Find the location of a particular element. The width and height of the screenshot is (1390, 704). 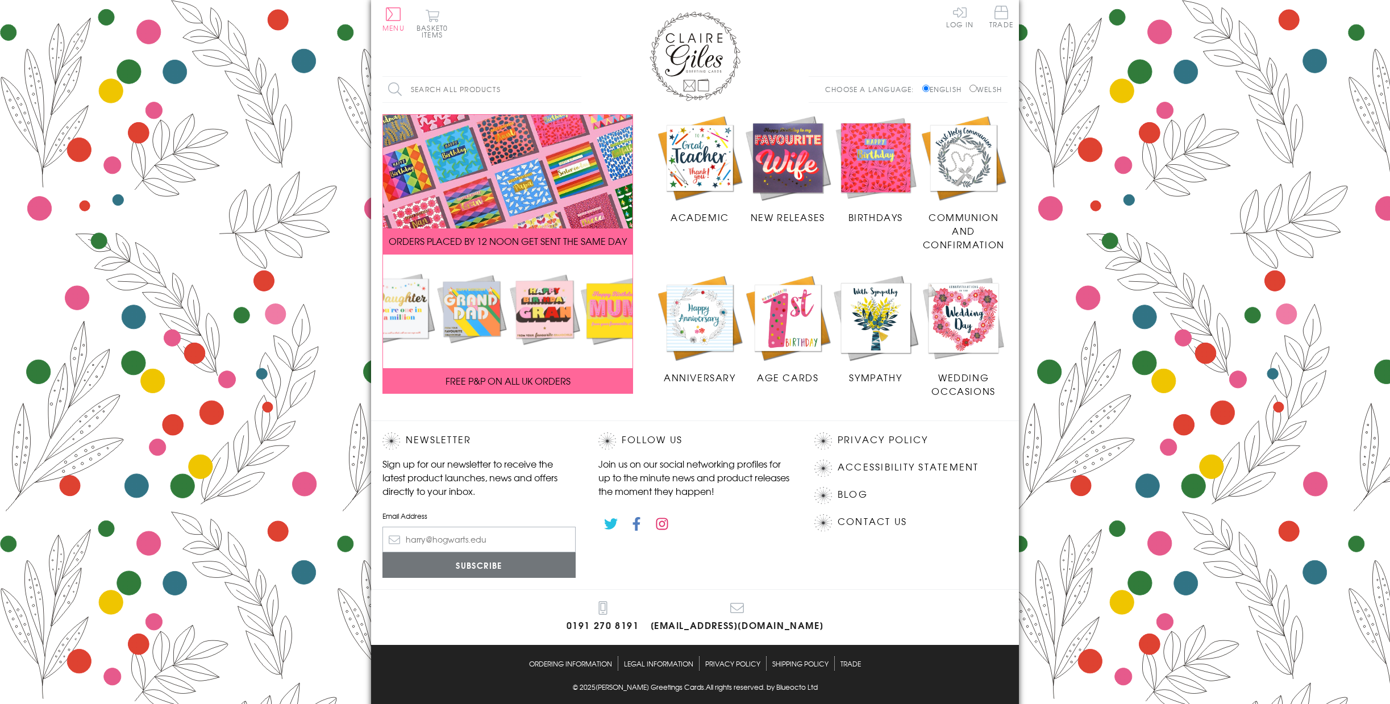

span: Trade is located at coordinates (1002, 16).